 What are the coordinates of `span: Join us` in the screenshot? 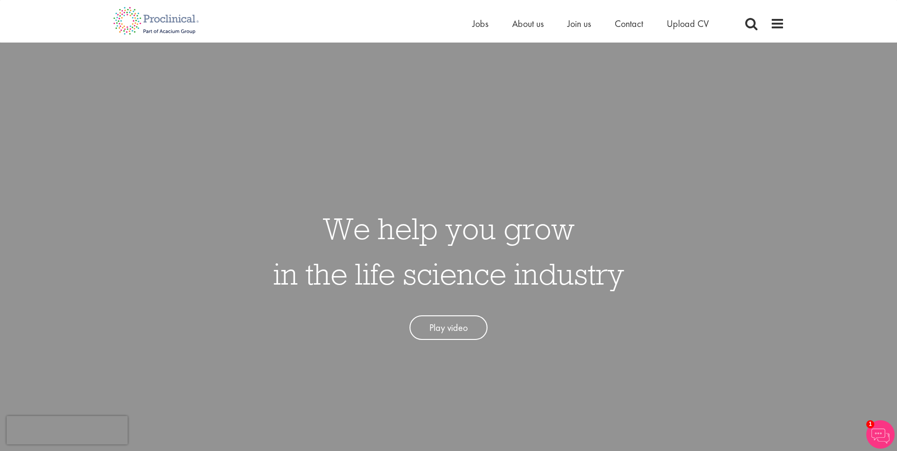 It's located at (579, 24).